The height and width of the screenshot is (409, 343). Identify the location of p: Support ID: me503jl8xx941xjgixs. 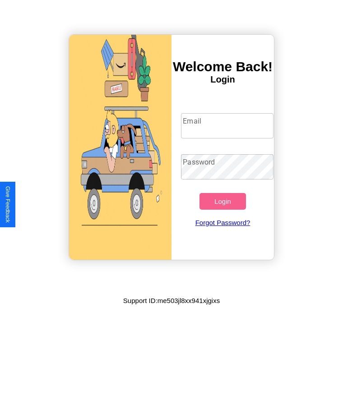
(171, 301).